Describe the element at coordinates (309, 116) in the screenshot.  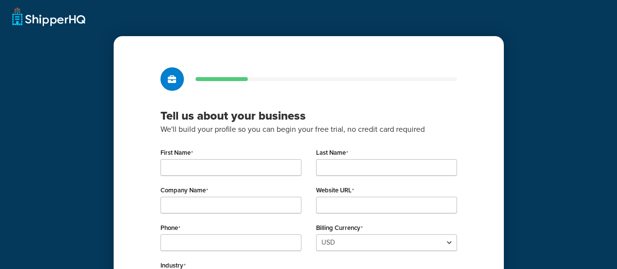
I see `h3: Tell us about your business` at that location.